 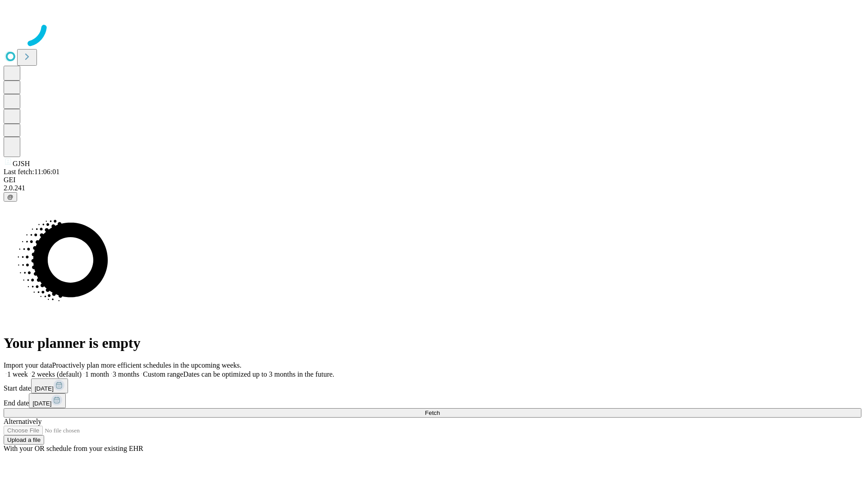 What do you see at coordinates (73, 448) in the screenshot?
I see `span: With your OR schedule from your existing EHR` at bounding box center [73, 448].